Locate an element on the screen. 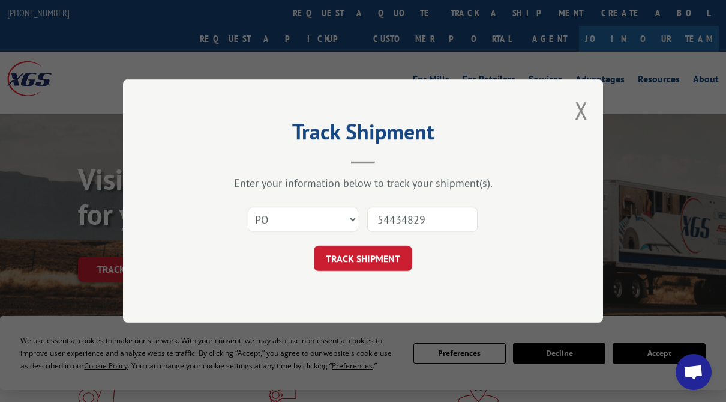 The width and height of the screenshot is (726, 402). h2: Track Shipment is located at coordinates (363, 134).